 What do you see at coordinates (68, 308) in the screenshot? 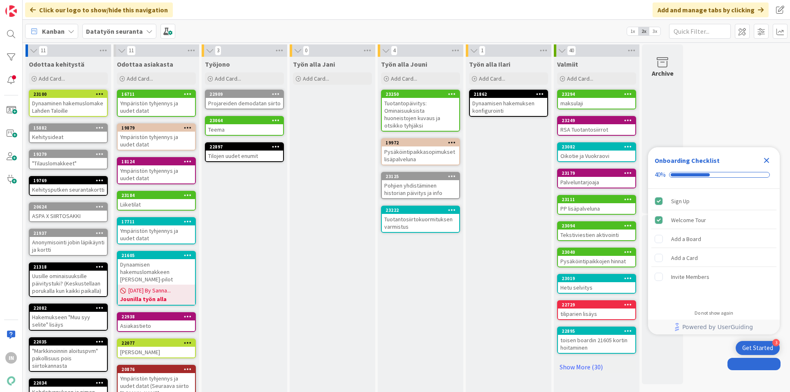
I see `div: 22082` at bounding box center [68, 308].